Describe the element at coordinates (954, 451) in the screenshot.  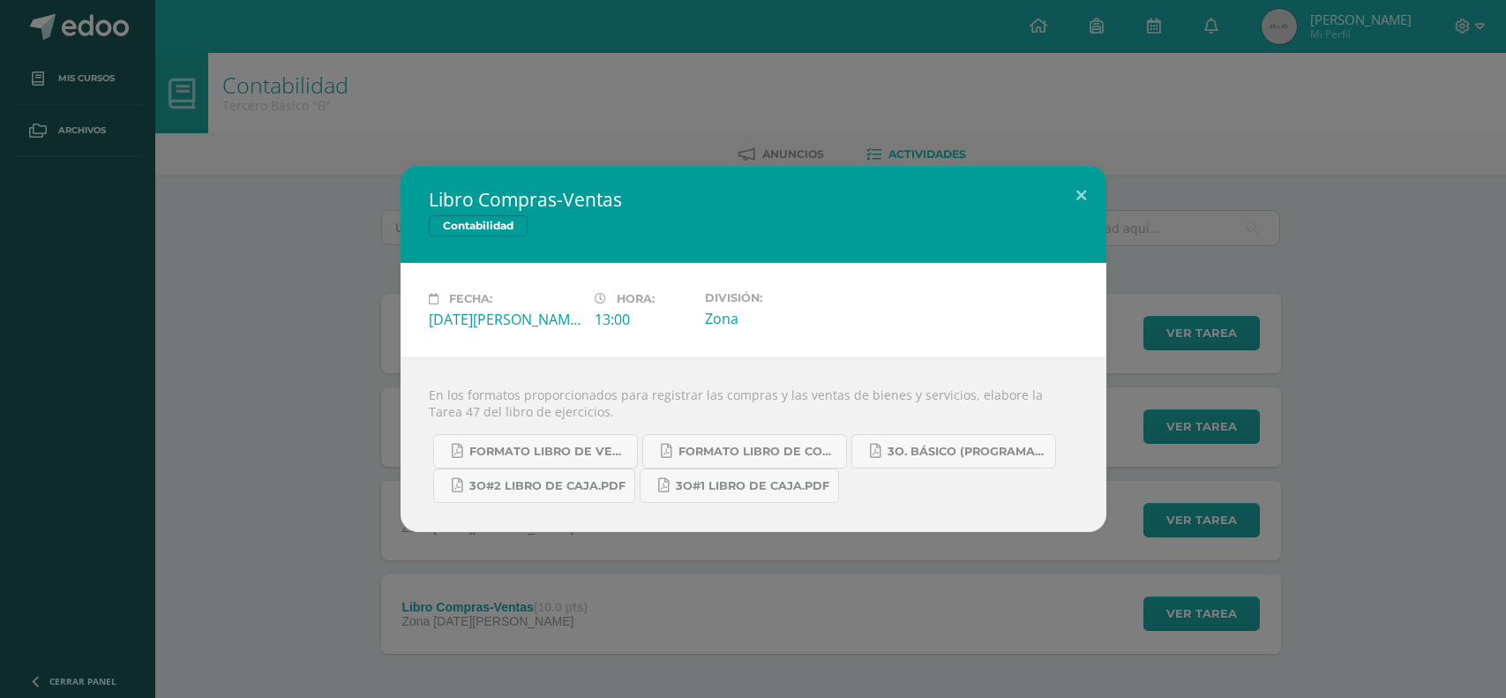
I see `a: 3o. Básico (Programación).pdf` at that location.